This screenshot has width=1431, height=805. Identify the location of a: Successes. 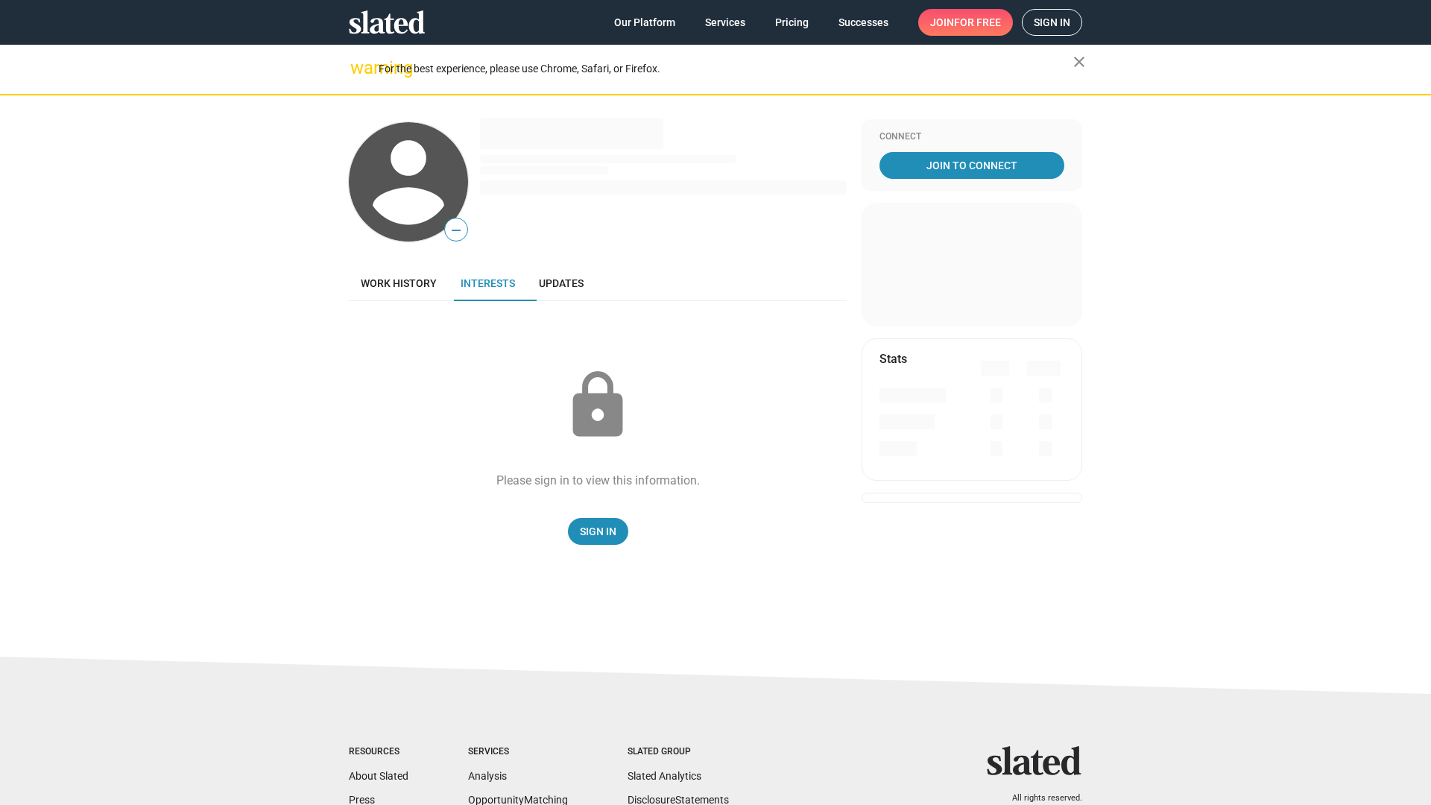
(863, 22).